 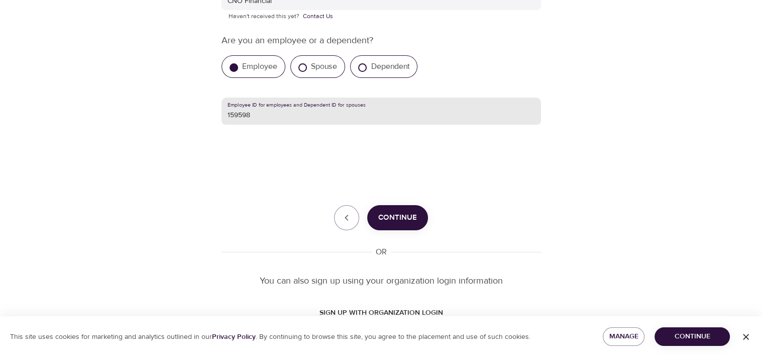 I want to click on button: SIGN UP WITH ORGANIZATION LOGIN, so click(x=381, y=312).